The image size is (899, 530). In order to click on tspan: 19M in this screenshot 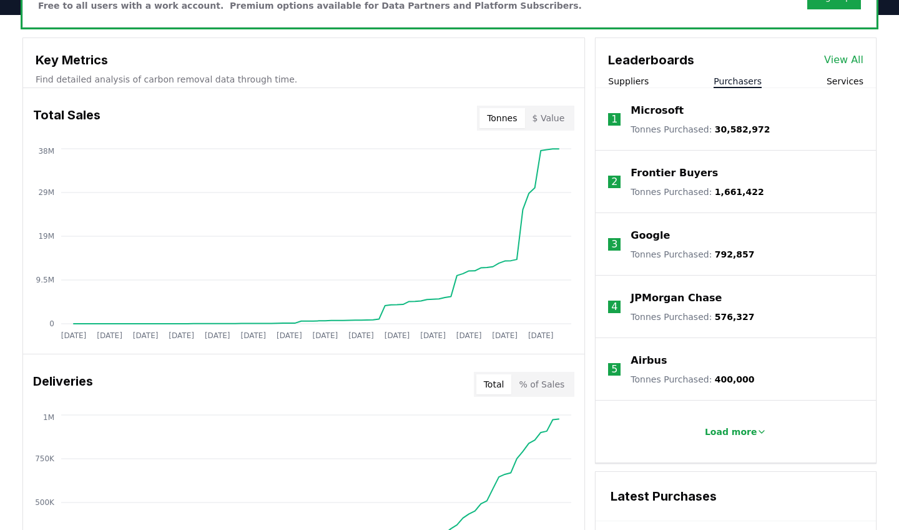, I will do `click(46, 236)`.